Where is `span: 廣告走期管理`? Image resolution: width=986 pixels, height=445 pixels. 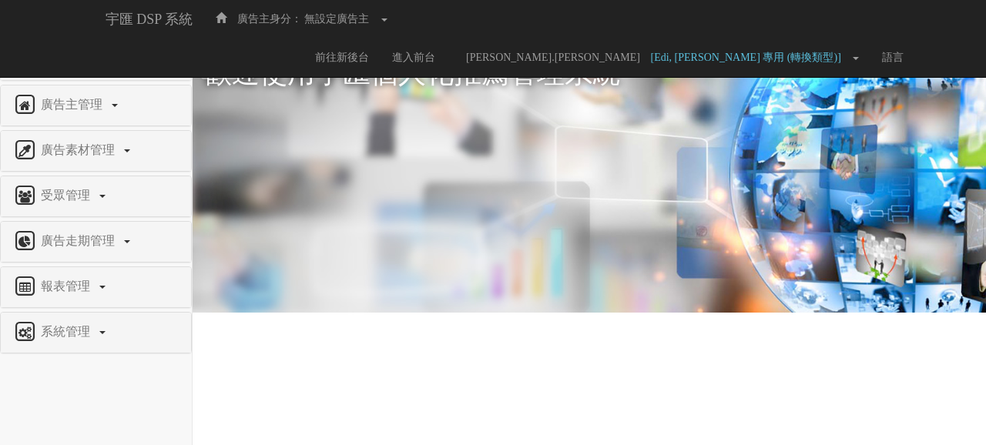
span: 廣告走期管理 is located at coordinates (79, 240).